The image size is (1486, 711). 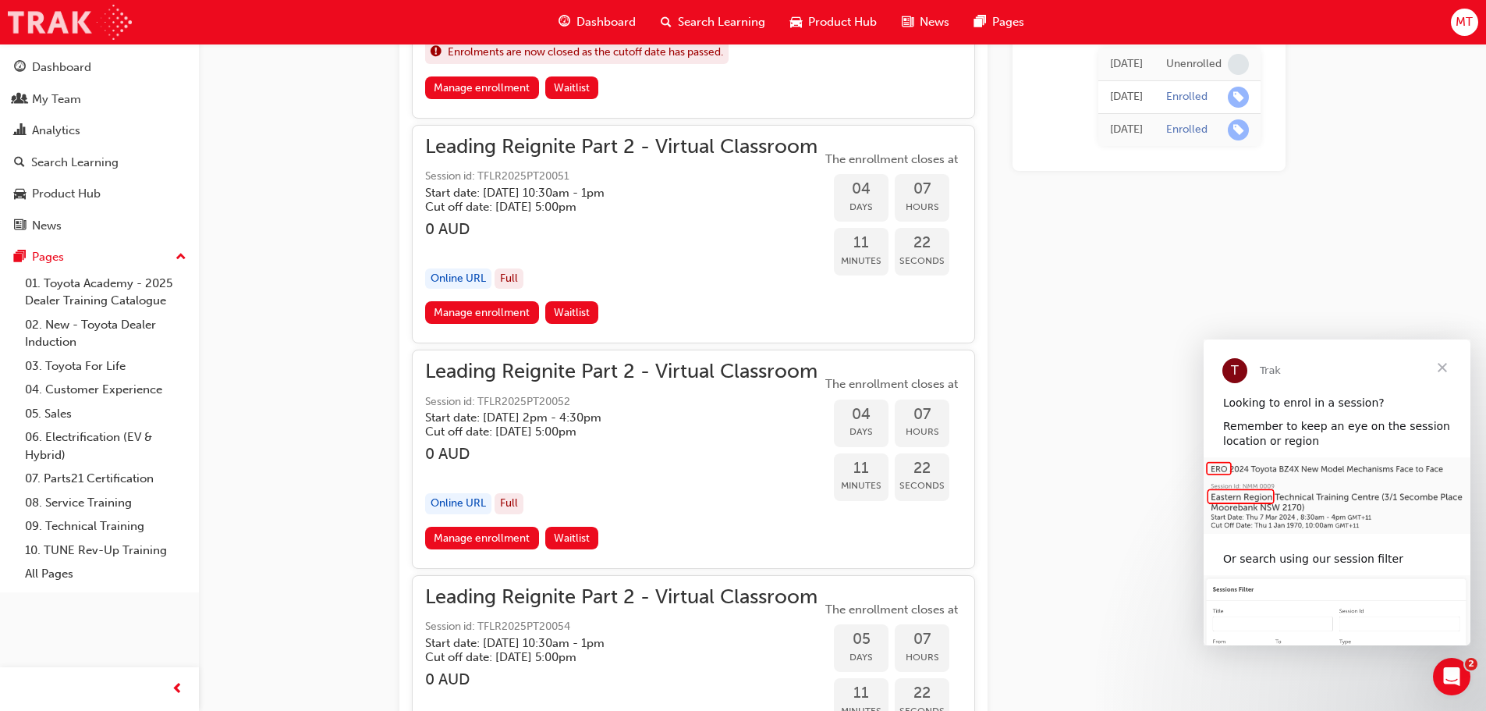 I want to click on span: News, so click(x=935, y=22).